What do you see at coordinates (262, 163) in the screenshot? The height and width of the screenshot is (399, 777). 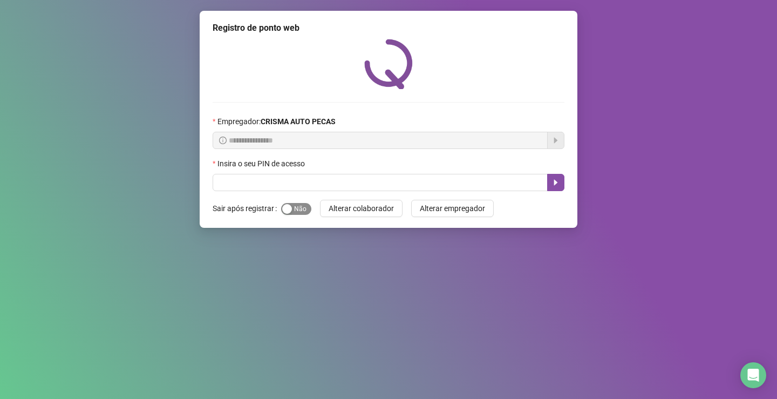 I see `label: Insira o seu PIN de acesso` at bounding box center [262, 163].